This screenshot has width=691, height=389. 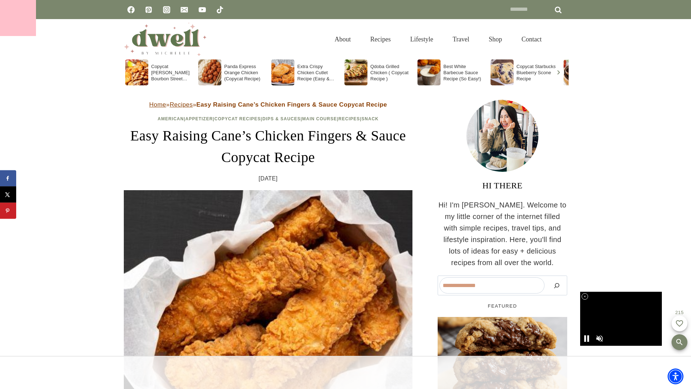 What do you see at coordinates (184, 10) in the screenshot?
I see `a: Email` at bounding box center [184, 10].